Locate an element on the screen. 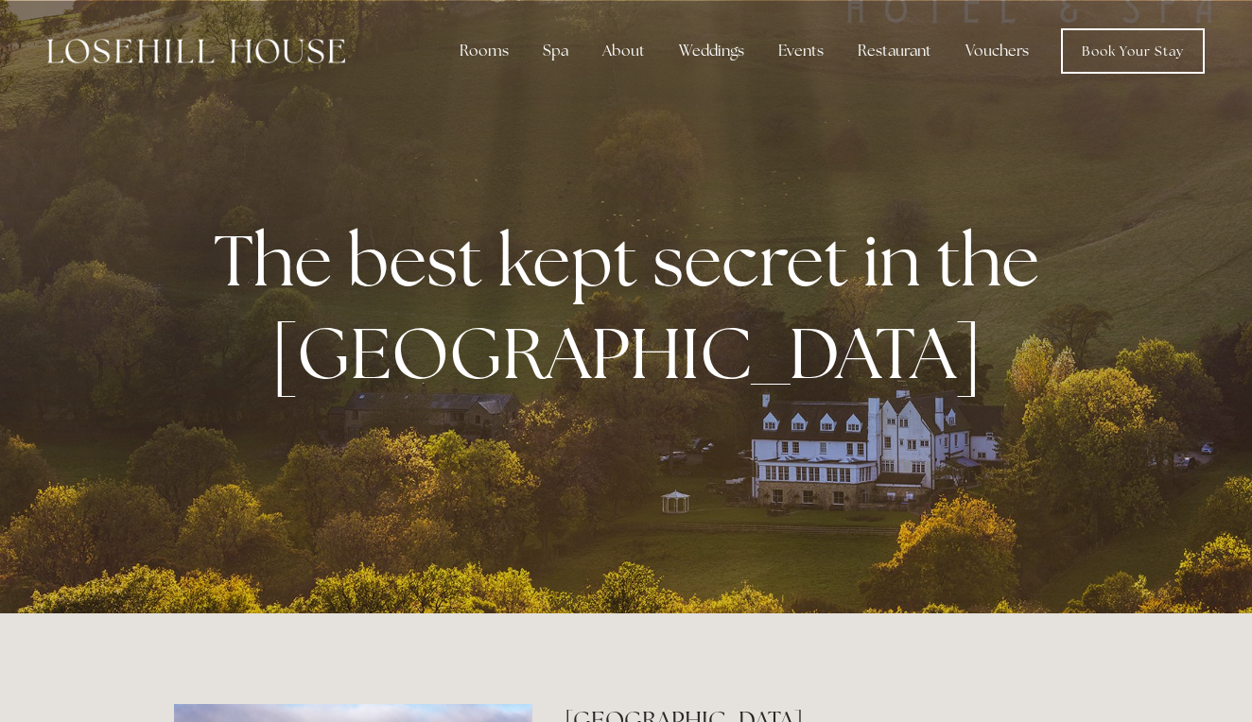  img: Losehill House is located at coordinates (196, 51).